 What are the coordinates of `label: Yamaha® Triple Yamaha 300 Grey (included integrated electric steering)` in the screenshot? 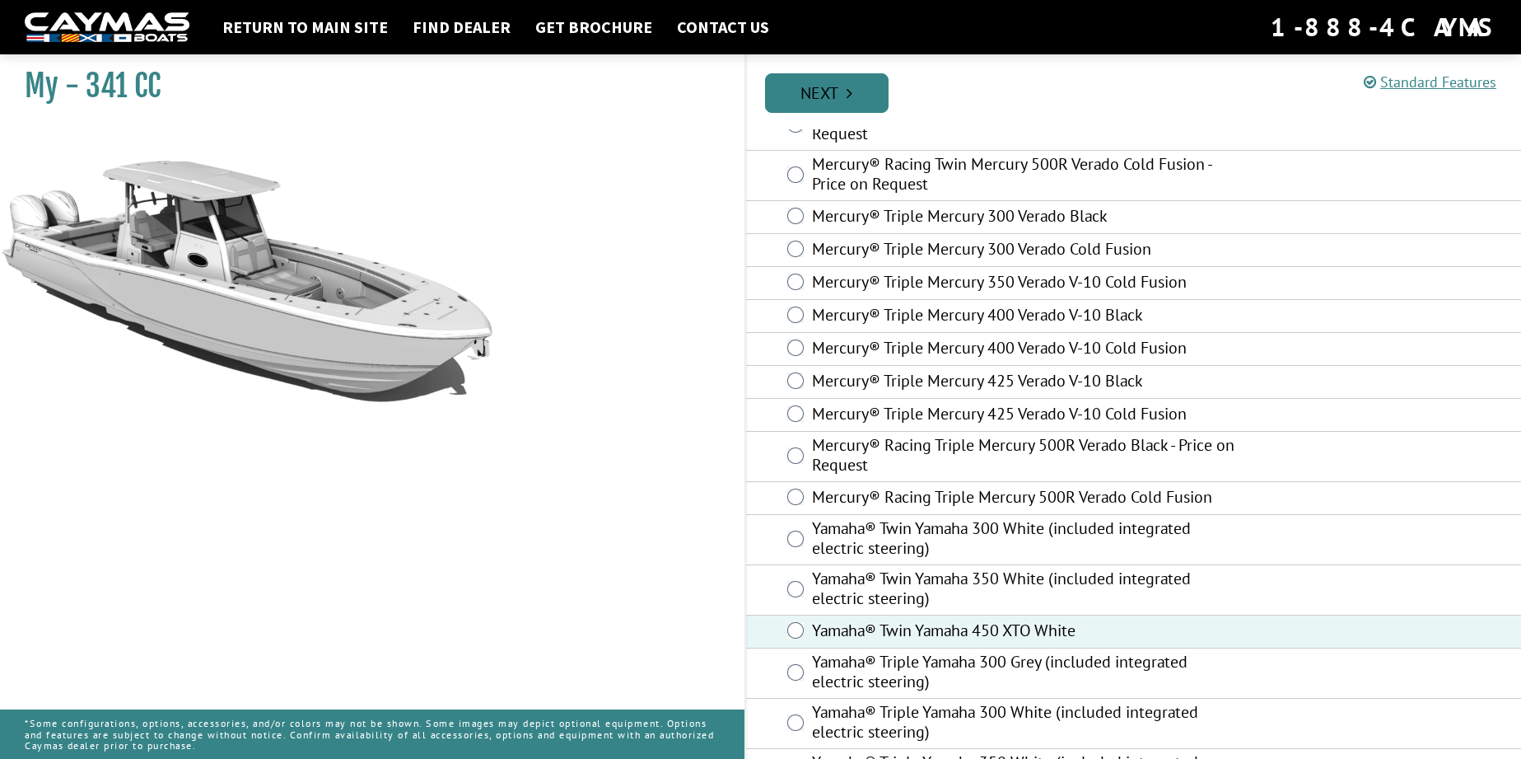 It's located at (1025, 673).